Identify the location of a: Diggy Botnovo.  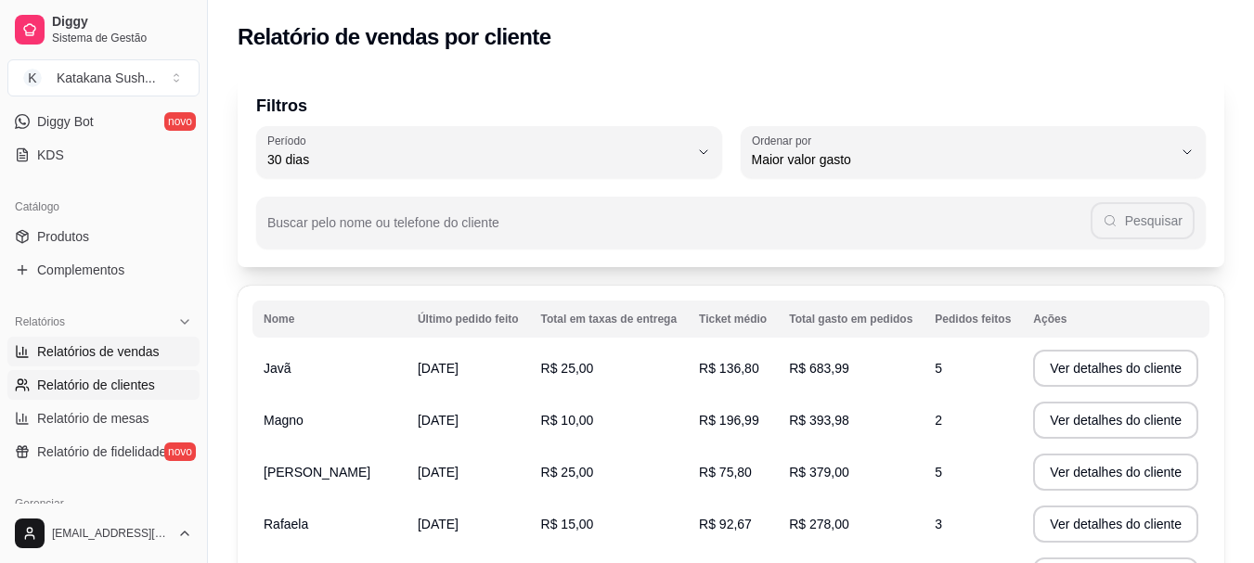
(103, 122).